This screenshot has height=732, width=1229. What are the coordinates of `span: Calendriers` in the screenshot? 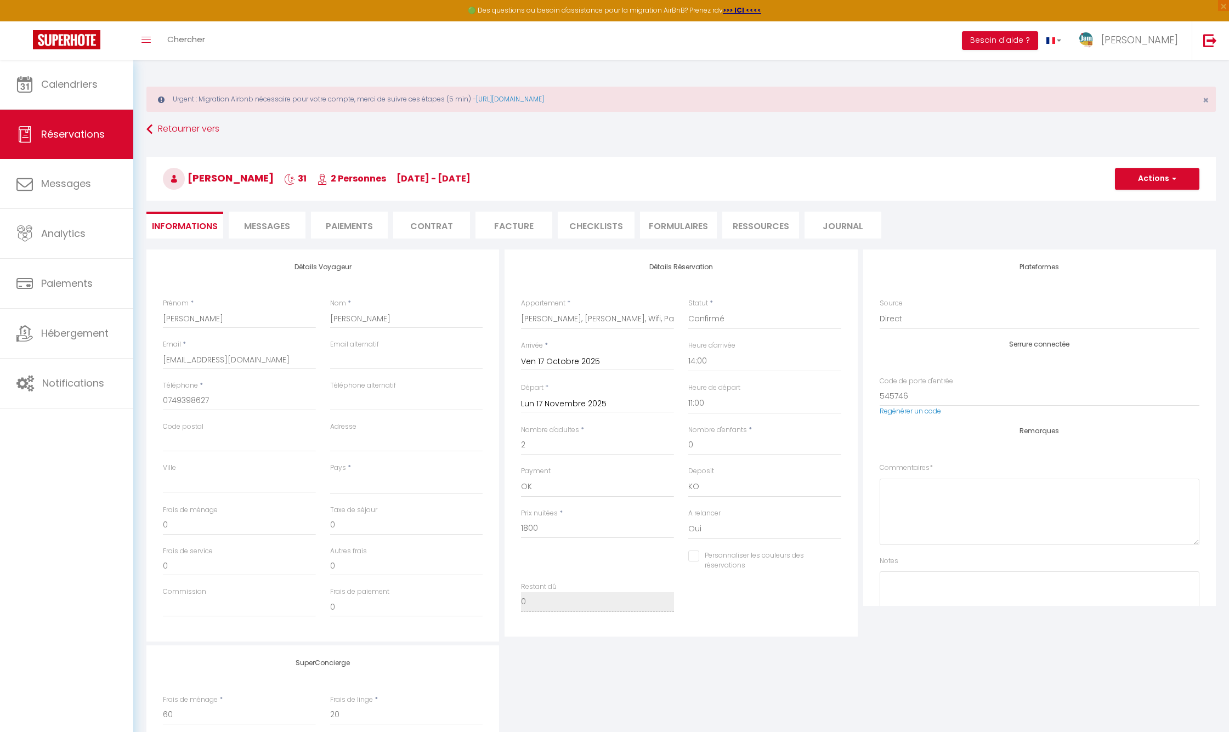 It's located at (69, 84).